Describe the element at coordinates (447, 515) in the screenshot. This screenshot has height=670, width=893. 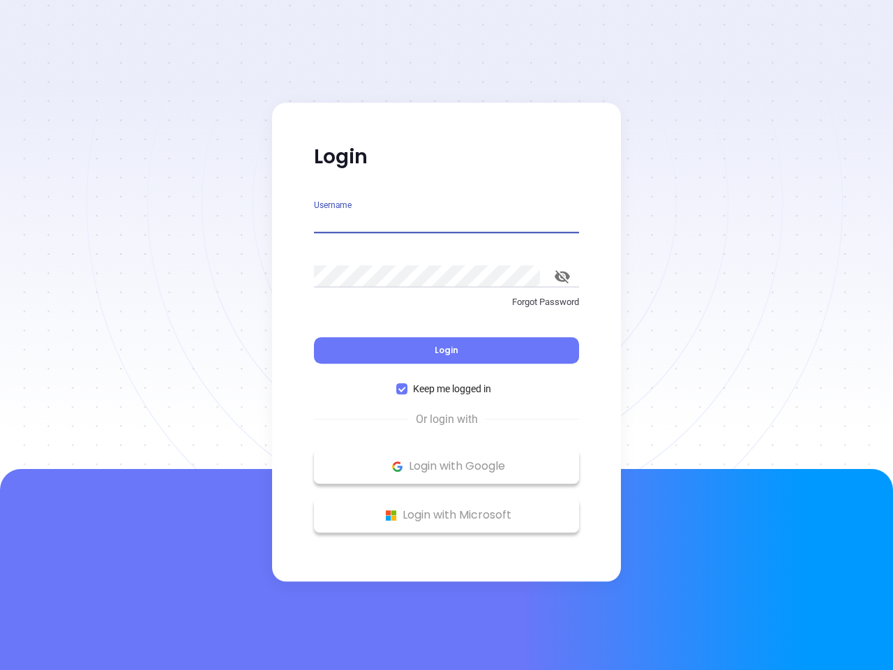
I see `button: Microsoft Logo Login with Microsoft` at that location.